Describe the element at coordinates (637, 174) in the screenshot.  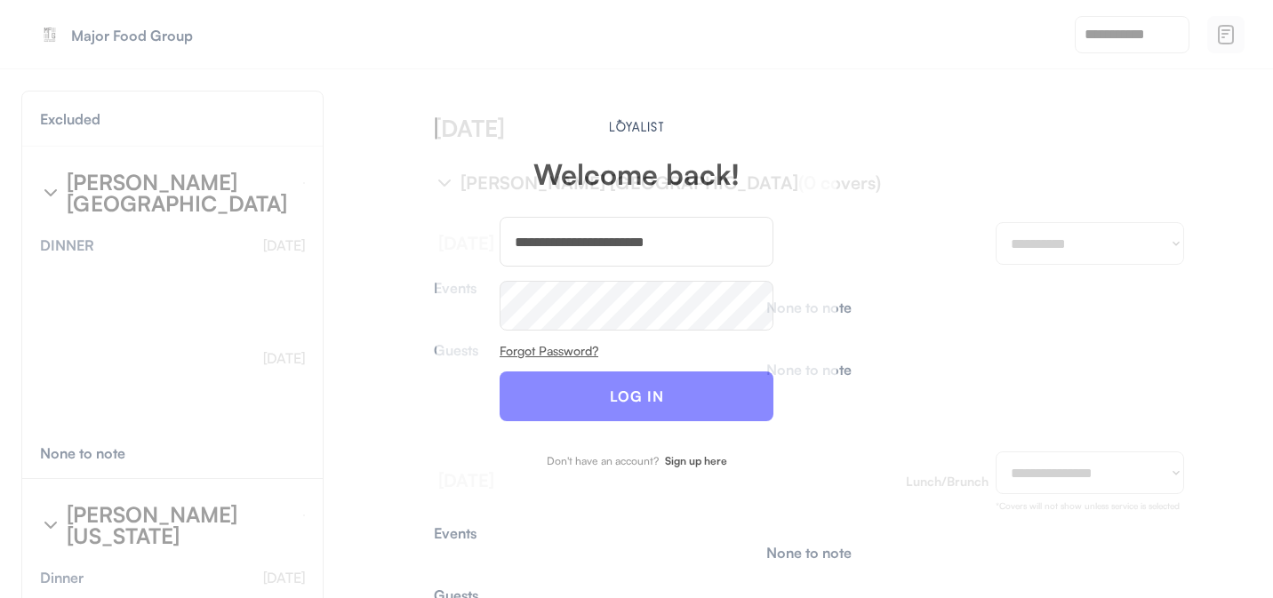
I see `div: Welcome back!` at that location.